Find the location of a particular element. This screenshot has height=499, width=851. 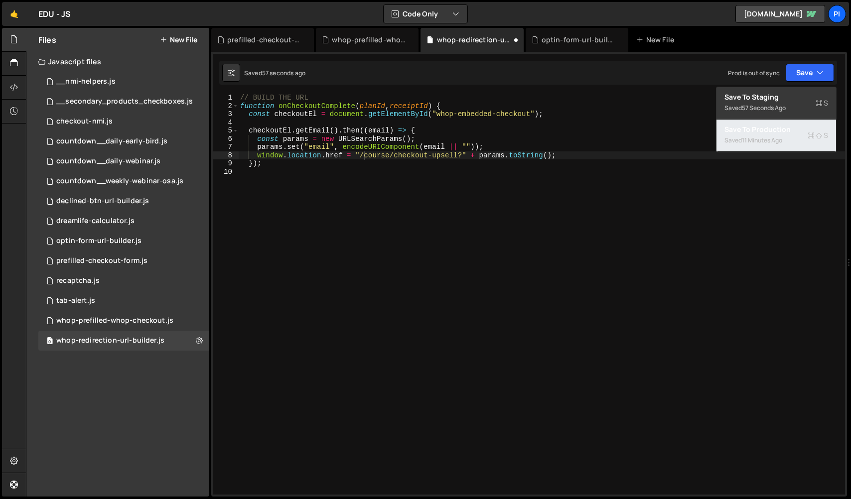

div: 12844/35707.js is located at coordinates (124, 142).